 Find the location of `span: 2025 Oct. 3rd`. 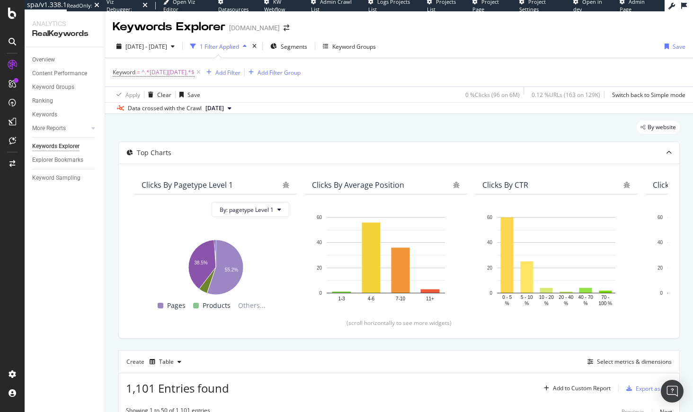

span: 2025 Oct. 3rd is located at coordinates (214, 108).